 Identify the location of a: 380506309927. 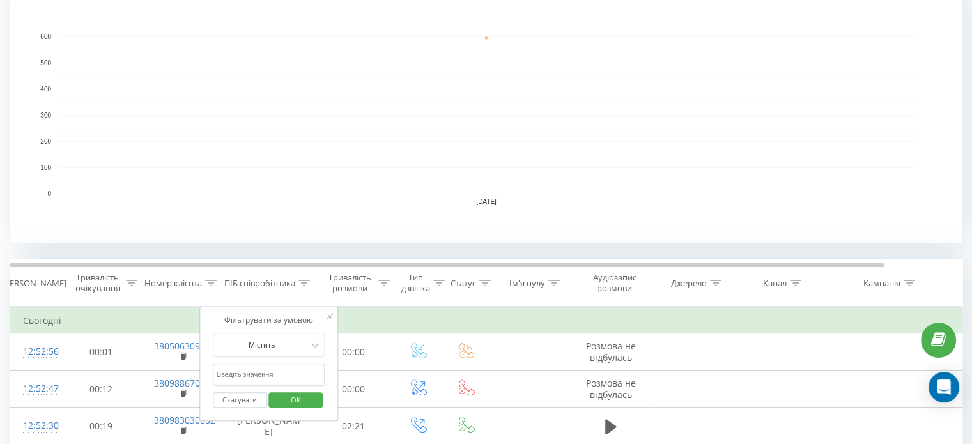
(185, 346).